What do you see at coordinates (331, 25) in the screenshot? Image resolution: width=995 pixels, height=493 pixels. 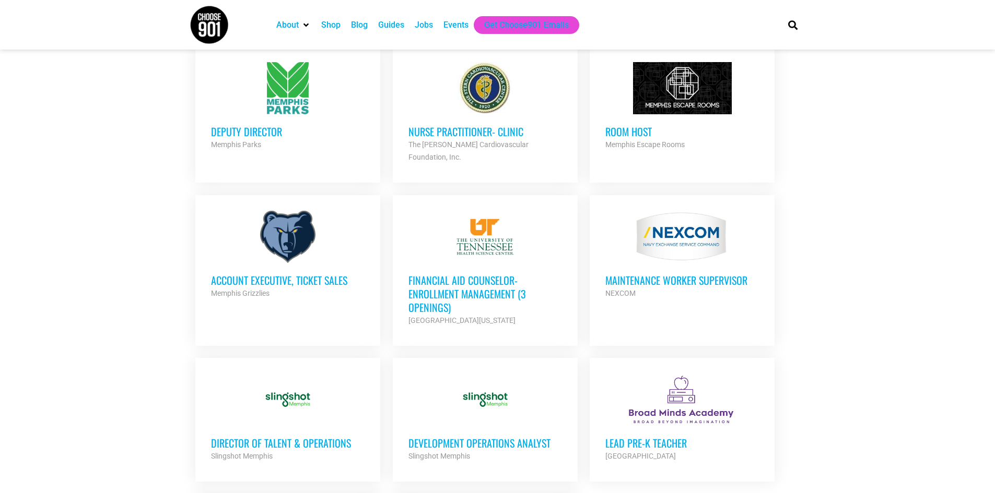 I see `div: Shop` at bounding box center [331, 25].